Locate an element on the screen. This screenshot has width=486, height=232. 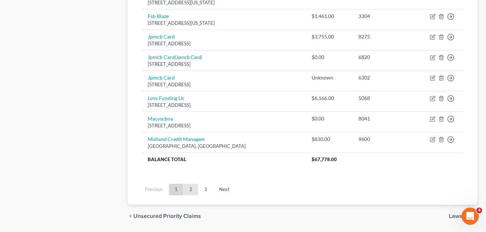
a: Lvnv Funding Llc is located at coordinates (166, 98).